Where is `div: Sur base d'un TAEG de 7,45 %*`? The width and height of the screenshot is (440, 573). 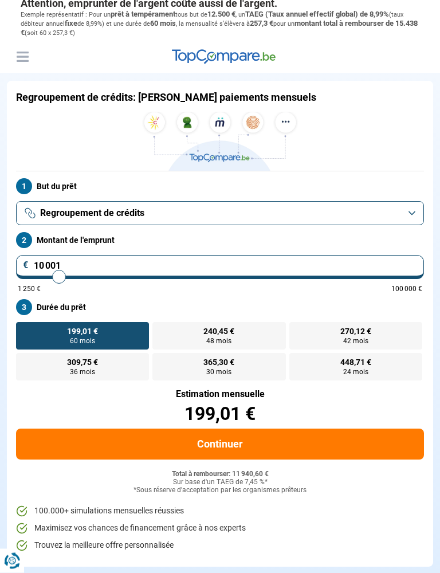 div: Sur base d'un TAEG de 7,45 %* is located at coordinates (220, 483).